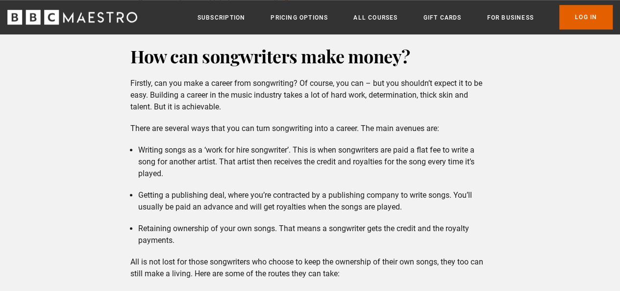  What do you see at coordinates (299, 18) in the screenshot?
I see `a: Pricing Options` at bounding box center [299, 18].